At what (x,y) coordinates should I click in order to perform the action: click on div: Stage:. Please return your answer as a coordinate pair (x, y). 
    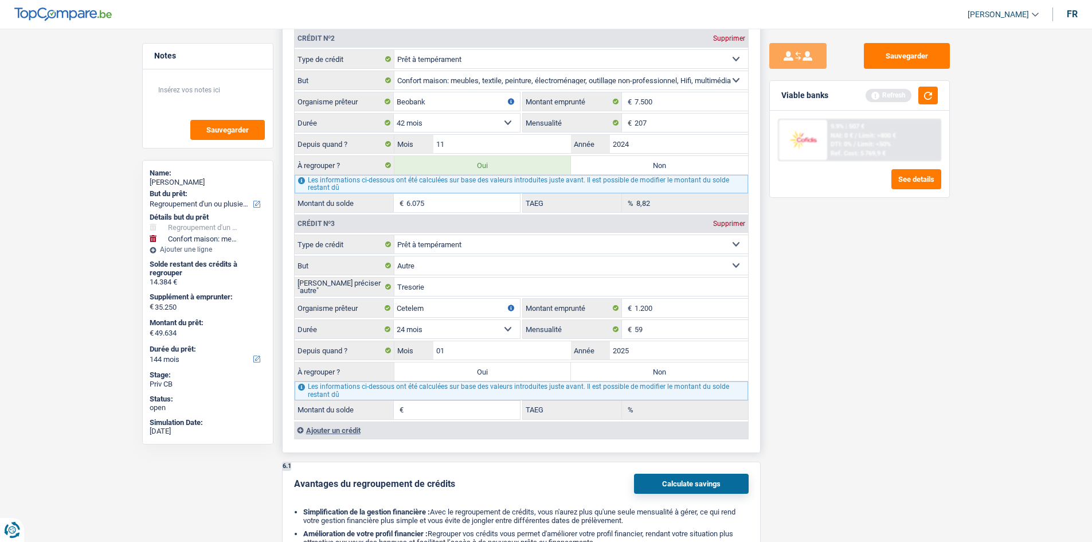
    Looking at the image, I should click on (207, 375).